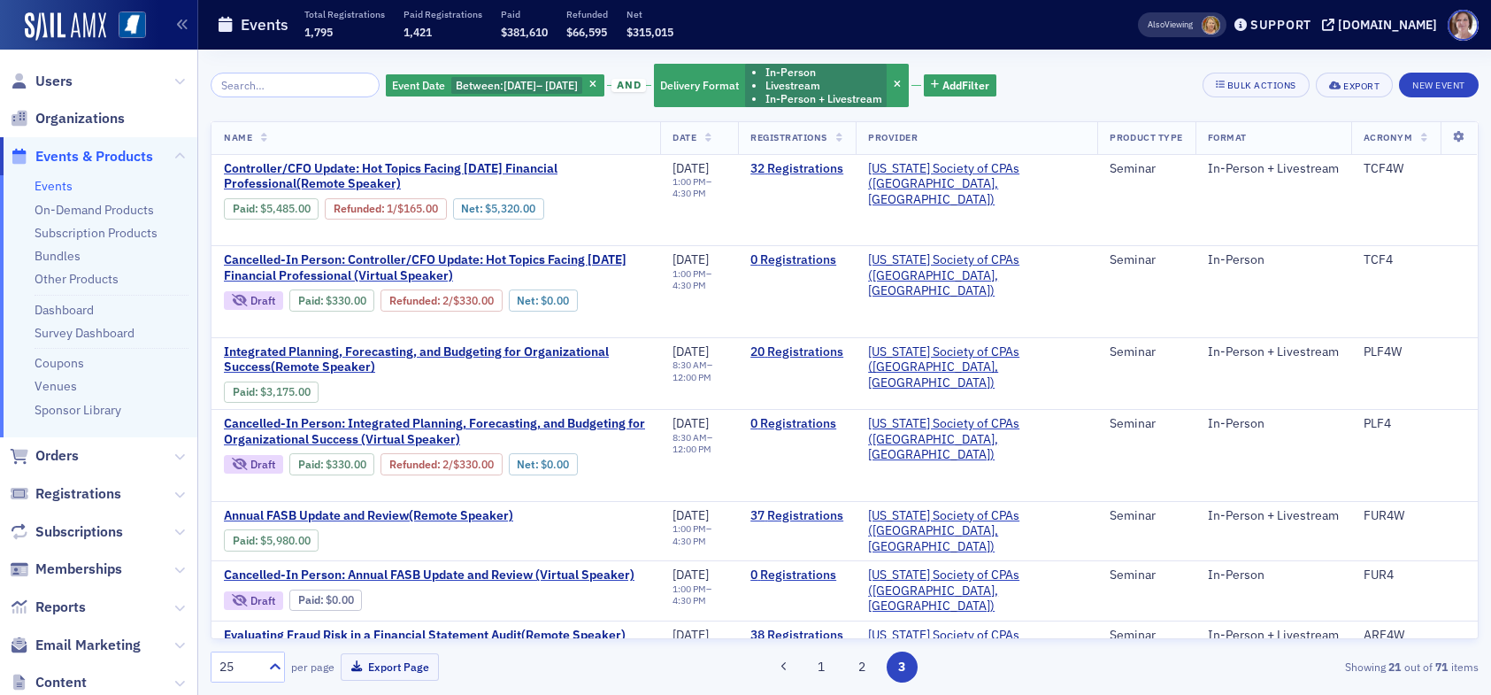  I want to click on strong: 71, so click(1441, 666).